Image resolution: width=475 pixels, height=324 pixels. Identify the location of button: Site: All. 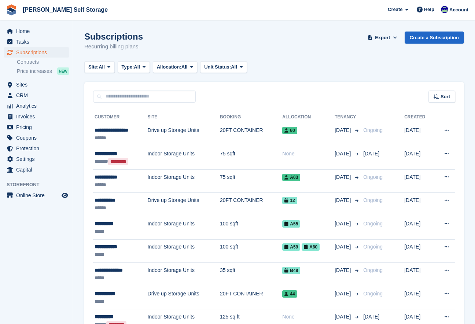
(99, 67).